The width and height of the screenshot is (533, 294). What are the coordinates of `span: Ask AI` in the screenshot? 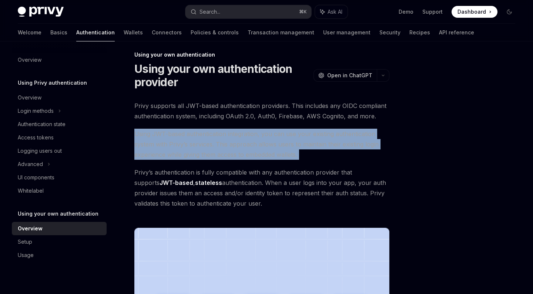 It's located at (335, 12).